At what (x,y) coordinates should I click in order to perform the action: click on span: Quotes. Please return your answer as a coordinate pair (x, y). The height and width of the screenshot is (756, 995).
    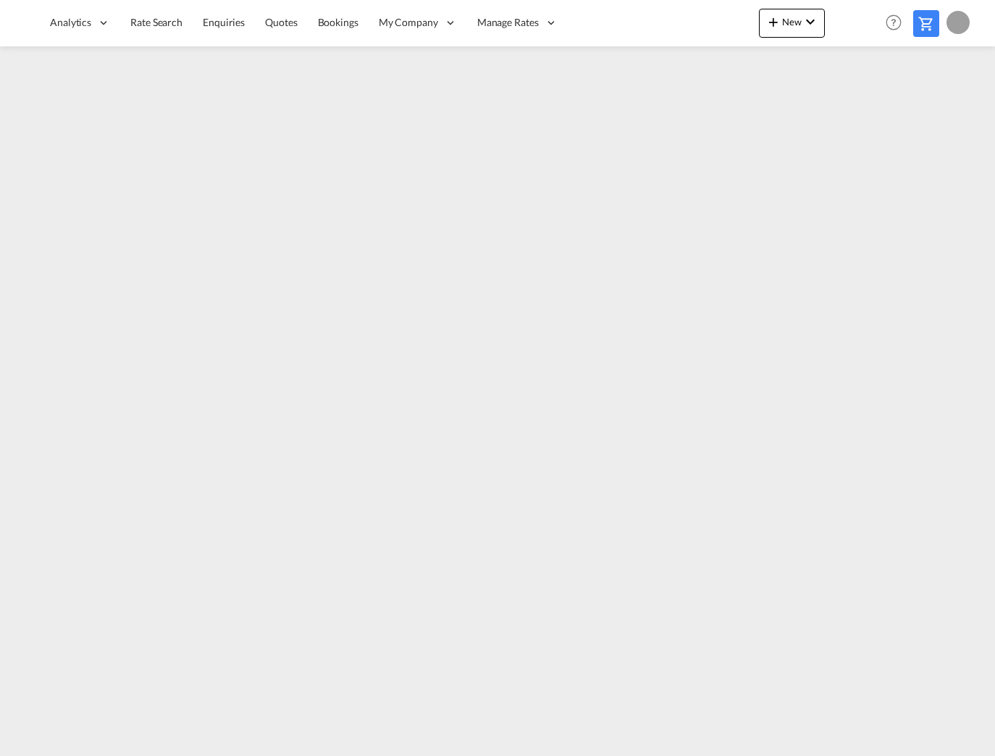
    Looking at the image, I should click on (281, 22).